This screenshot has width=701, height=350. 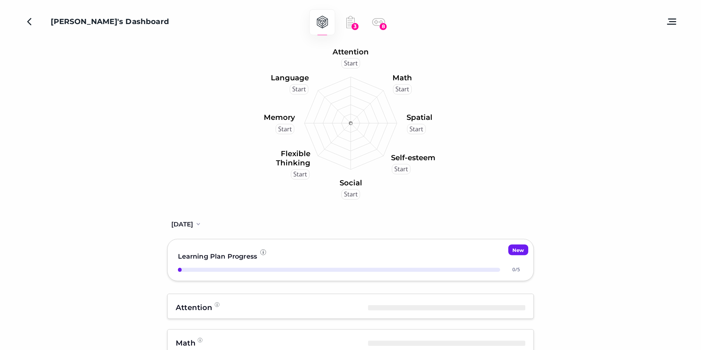 What do you see at coordinates (30, 22) in the screenshot?
I see `button: Back` at bounding box center [30, 22].